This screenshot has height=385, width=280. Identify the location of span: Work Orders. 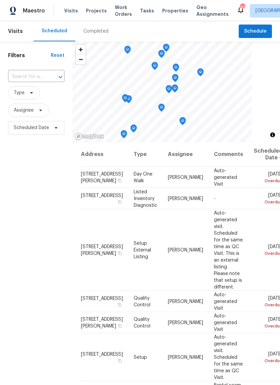
(123, 11).